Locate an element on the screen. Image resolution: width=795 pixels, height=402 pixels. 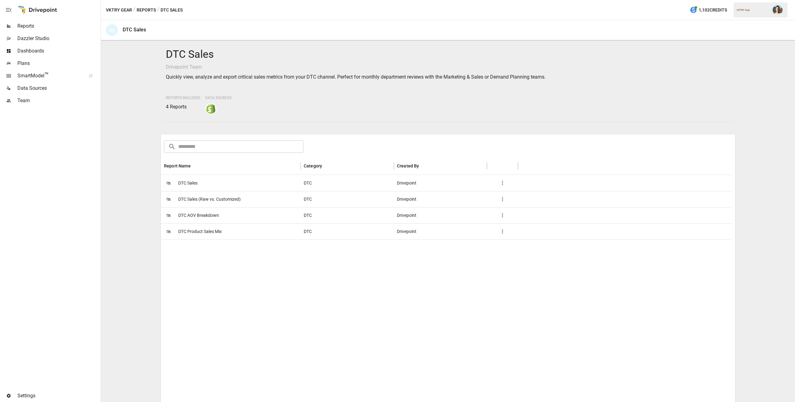
img: shopify is located at coordinates (211, 109).